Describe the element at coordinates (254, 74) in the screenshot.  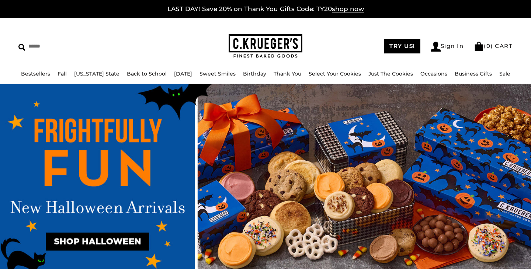
I see `a: Birthday` at that location.